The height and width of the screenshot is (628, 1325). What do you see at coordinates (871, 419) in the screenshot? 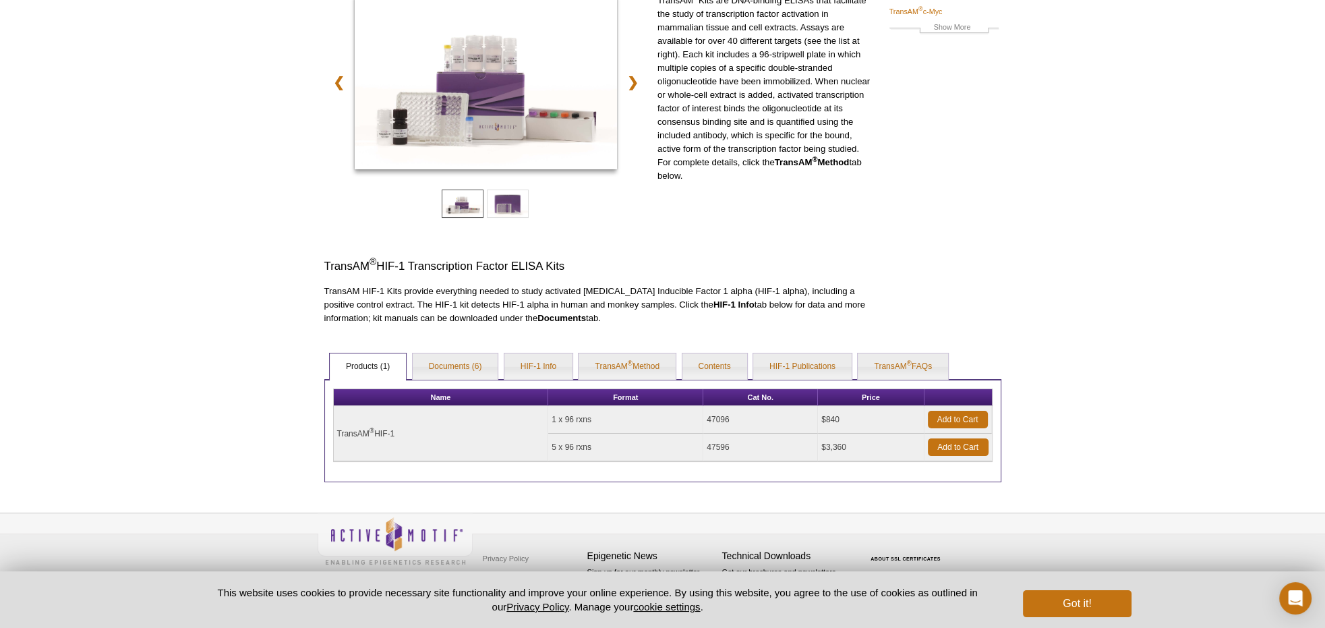
I see `td: $840` at bounding box center [871, 419].